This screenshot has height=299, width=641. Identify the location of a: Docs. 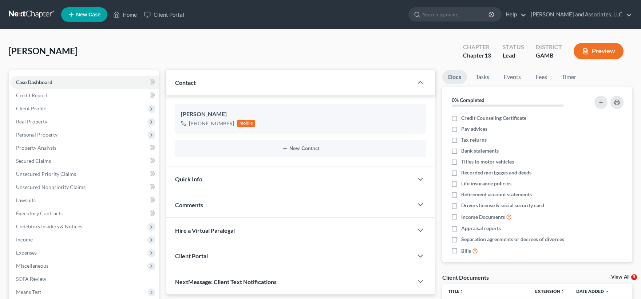
(455, 77).